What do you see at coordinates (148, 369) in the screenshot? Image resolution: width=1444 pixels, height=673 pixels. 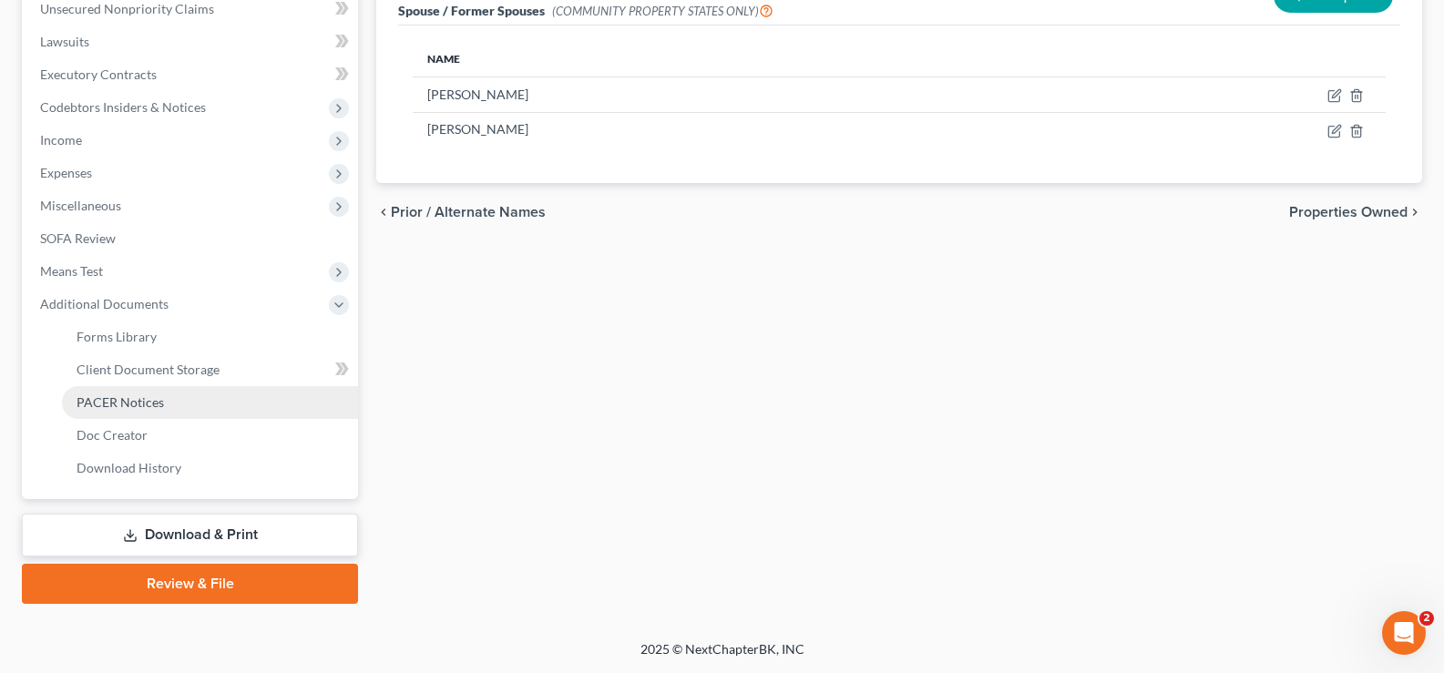 I see `span: Client Document Storage` at bounding box center [148, 369].